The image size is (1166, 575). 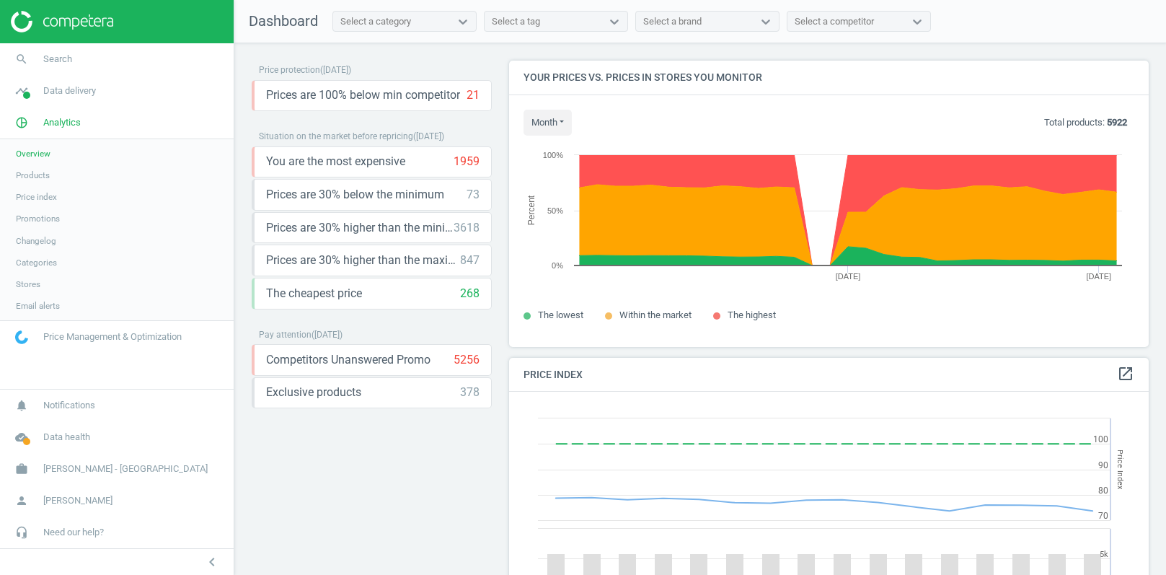 What do you see at coordinates (1100, 439) in the screenshot?
I see `text: 100` at bounding box center [1100, 439].